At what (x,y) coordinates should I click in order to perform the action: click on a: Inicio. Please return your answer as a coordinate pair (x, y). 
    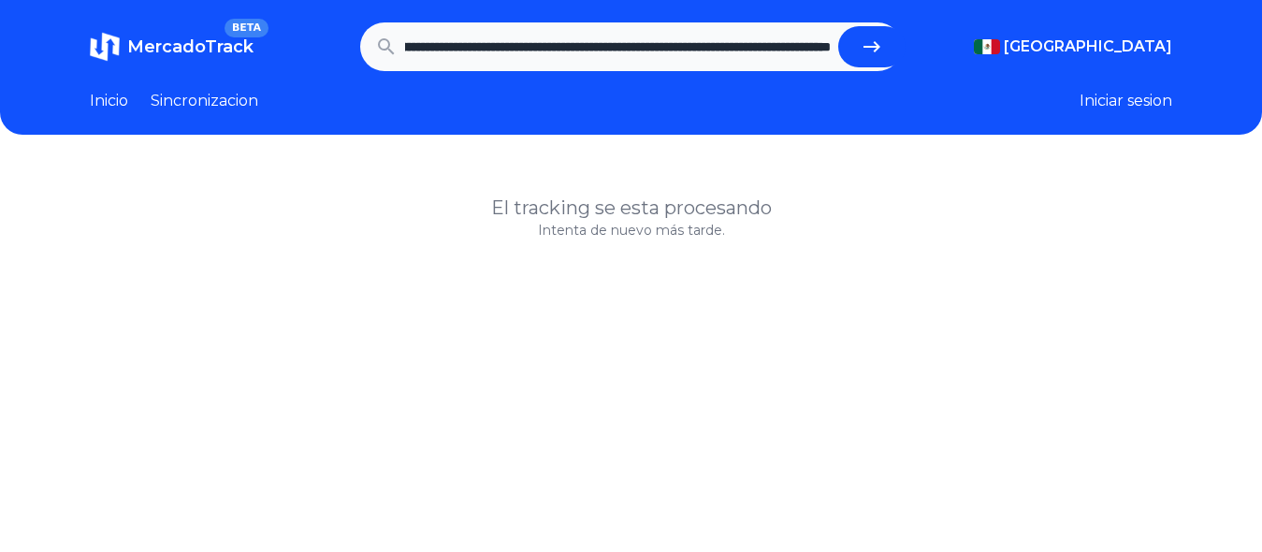
    Looking at the image, I should click on (109, 101).